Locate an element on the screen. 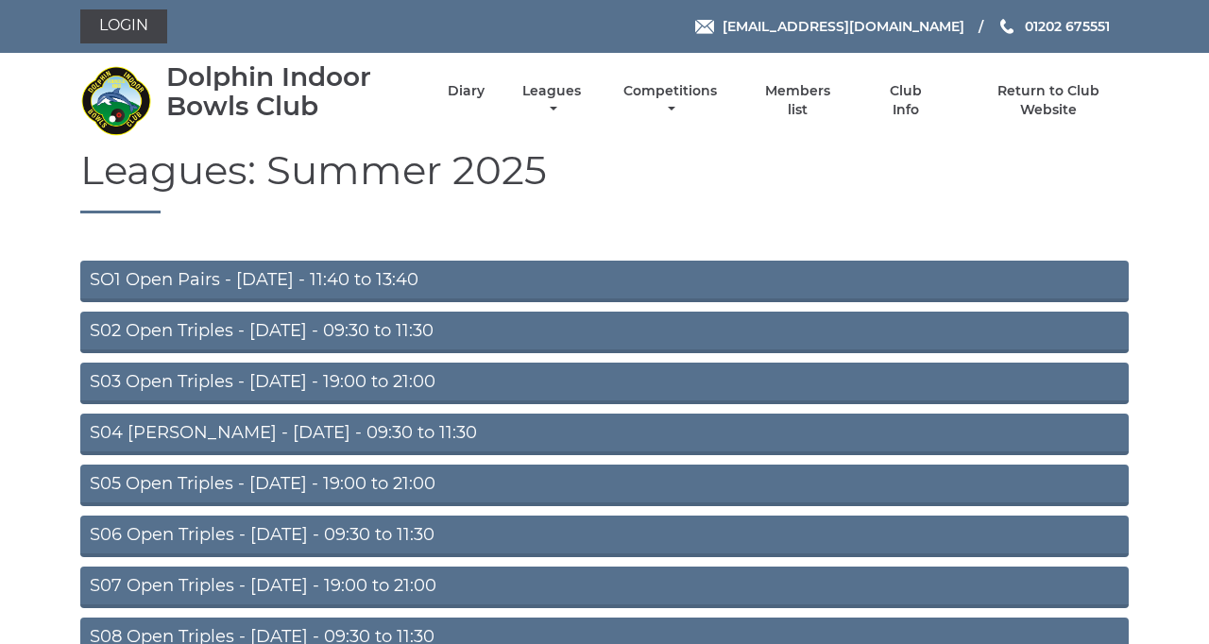 The height and width of the screenshot is (644, 1209). a: Competitions is located at coordinates (670, 100).